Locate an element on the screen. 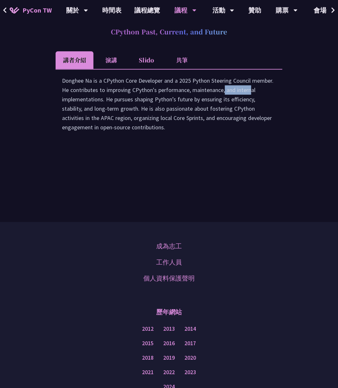 Image resolution: width=338 pixels, height=388 pixels. a: 2014 is located at coordinates (190, 329).